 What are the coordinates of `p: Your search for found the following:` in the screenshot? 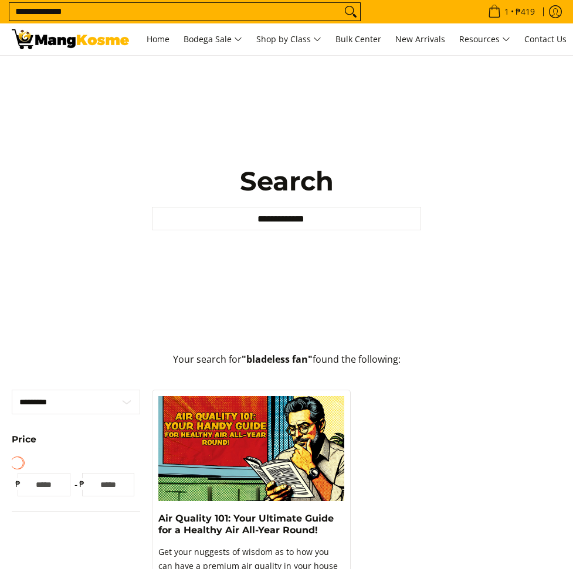 It's located at (286, 365).